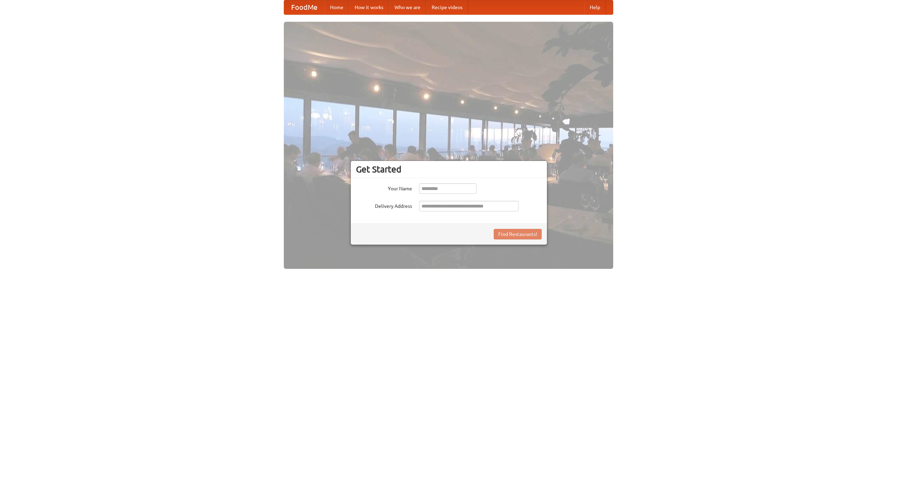  I want to click on a: Help, so click(595, 7).